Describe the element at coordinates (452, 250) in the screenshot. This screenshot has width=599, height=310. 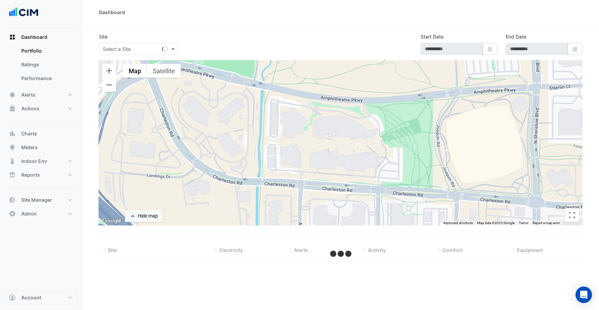
I see `span: Comfort` at that location.